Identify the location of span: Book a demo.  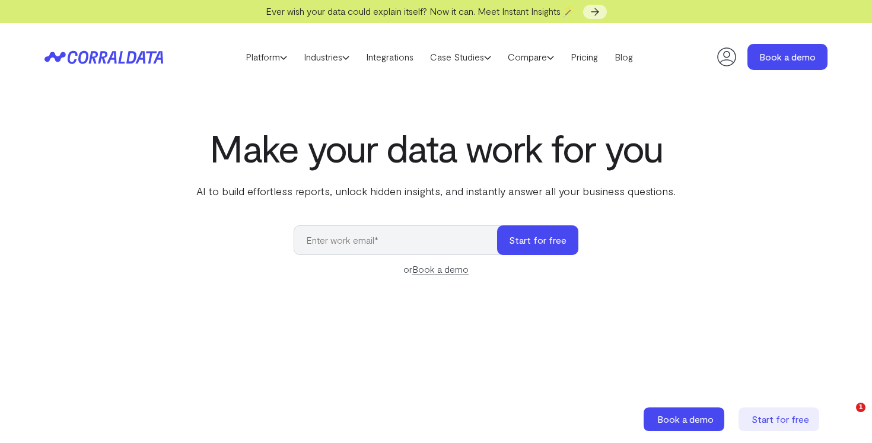
(685, 419).